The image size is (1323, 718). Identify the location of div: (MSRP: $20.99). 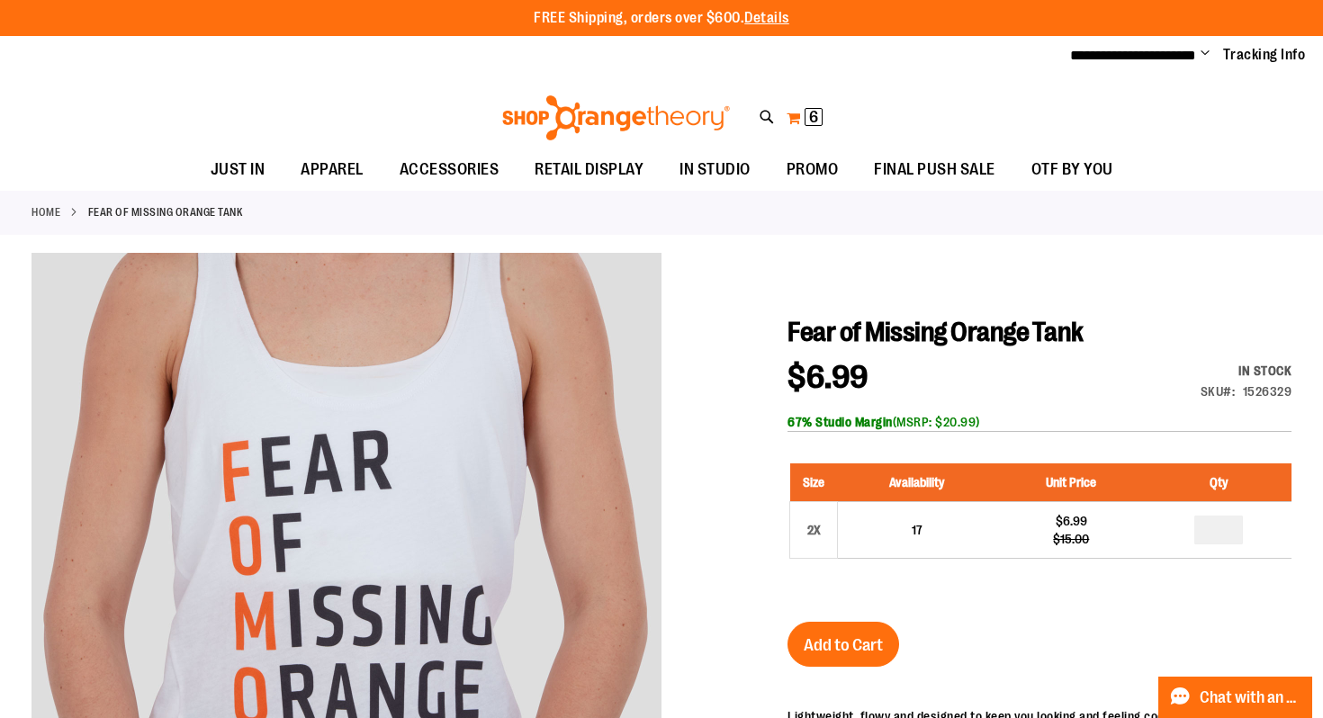
(1040, 422).